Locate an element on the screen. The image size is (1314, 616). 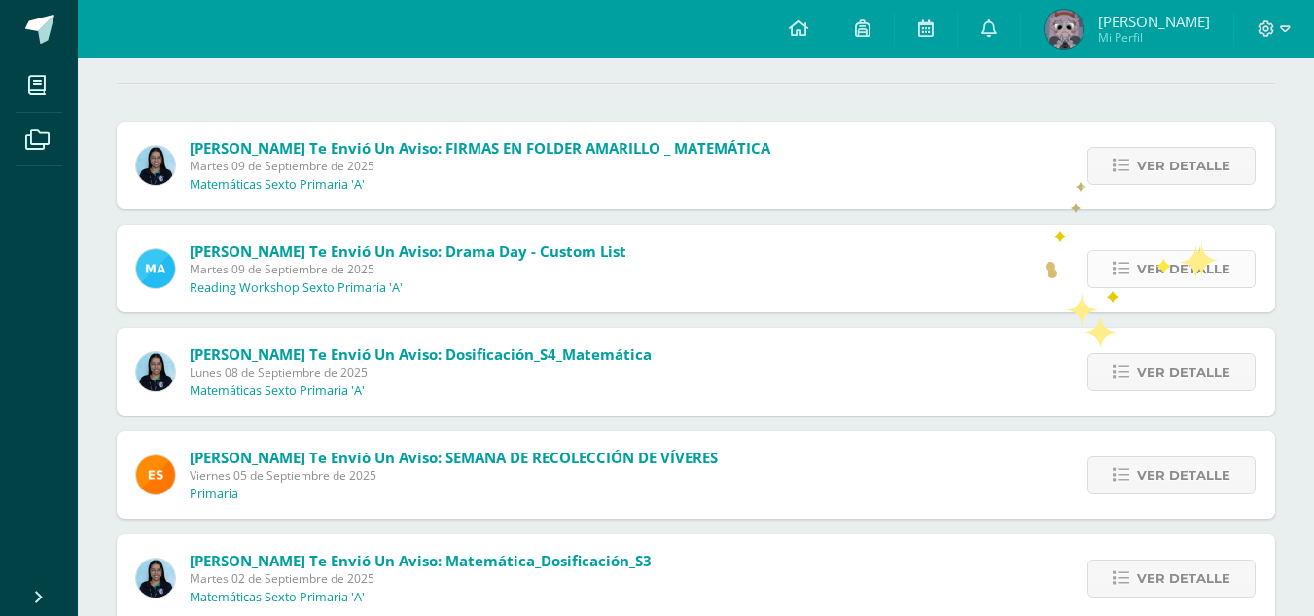
img: 51297686cd001f20f1b4136f7b1f914a.png is located at coordinates (156, 269).